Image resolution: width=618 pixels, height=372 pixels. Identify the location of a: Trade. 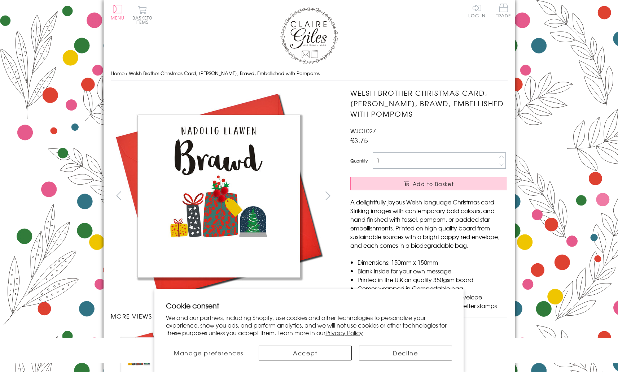
(504, 11).